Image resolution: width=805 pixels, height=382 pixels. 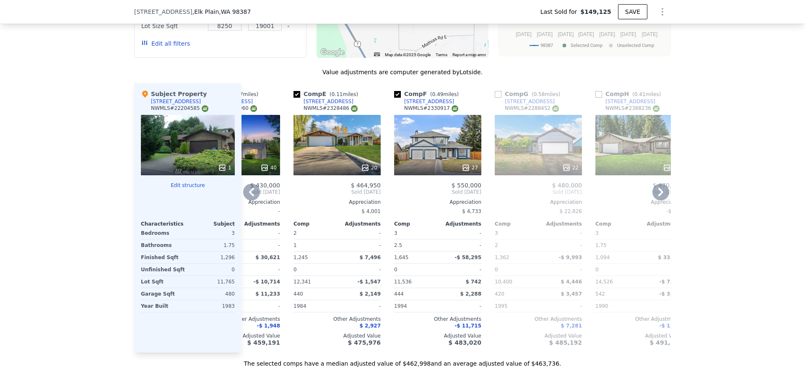 I want to click on a: Terms (opens in new tab), so click(x=442, y=55).